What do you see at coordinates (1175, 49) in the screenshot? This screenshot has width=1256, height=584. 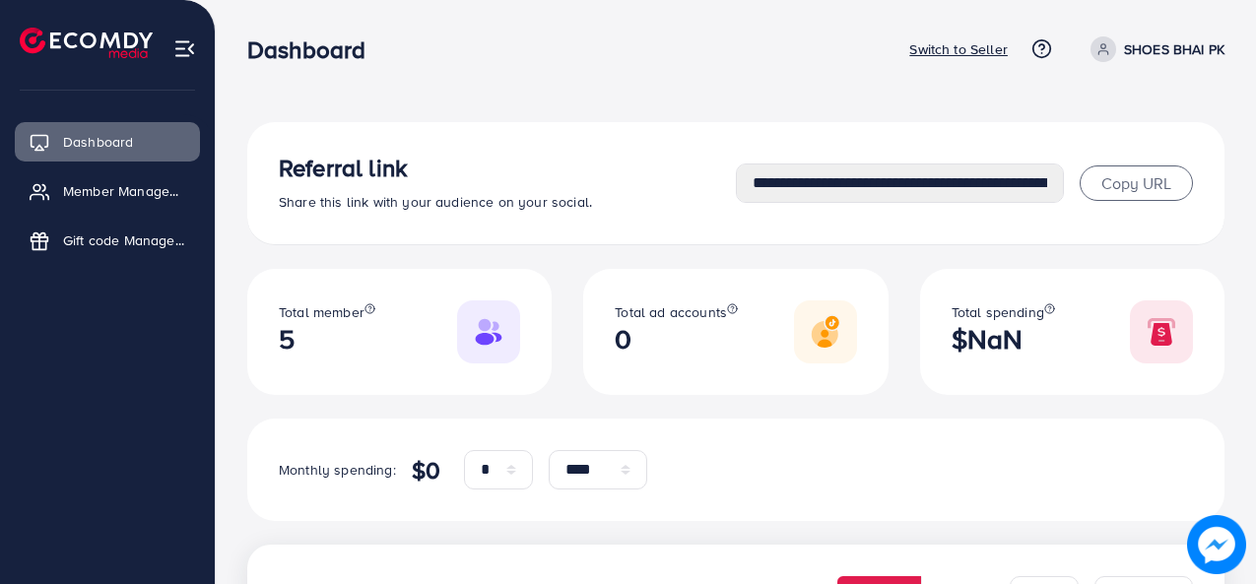 I see `p: SHOES BHAI PK` at bounding box center [1175, 49].